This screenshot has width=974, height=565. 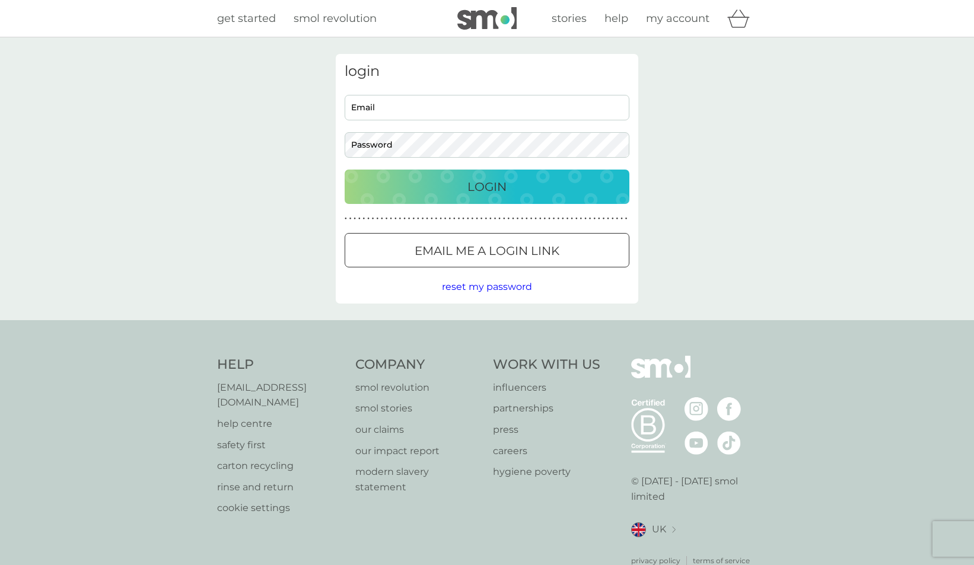 What do you see at coordinates (280, 424) in the screenshot?
I see `a: help centre` at bounding box center [280, 424].